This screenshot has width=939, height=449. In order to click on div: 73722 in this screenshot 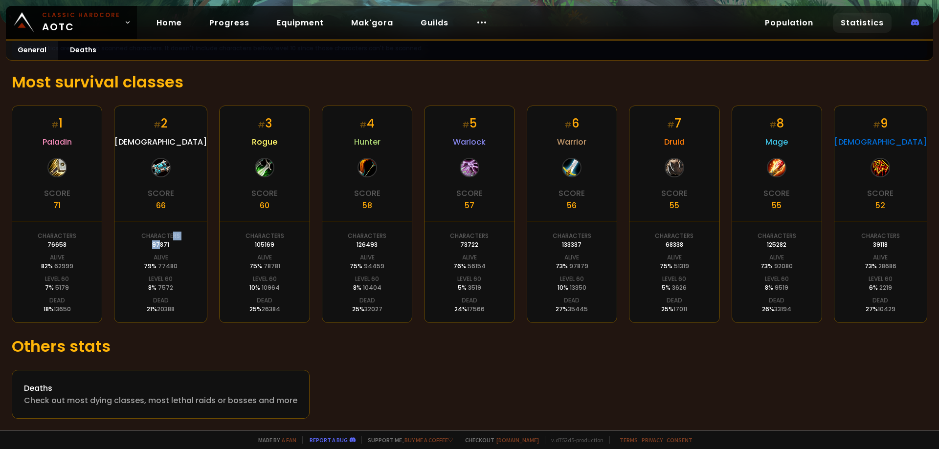, I will do `click(469, 245)`.